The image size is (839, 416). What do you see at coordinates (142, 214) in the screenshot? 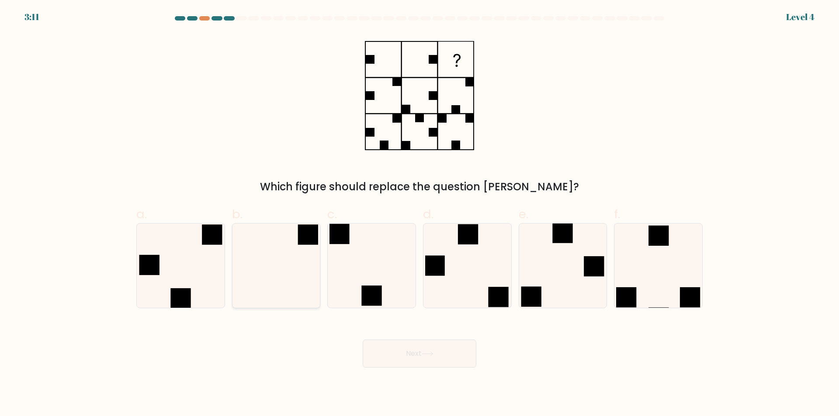
I see `span: a.` at bounding box center [142, 214].